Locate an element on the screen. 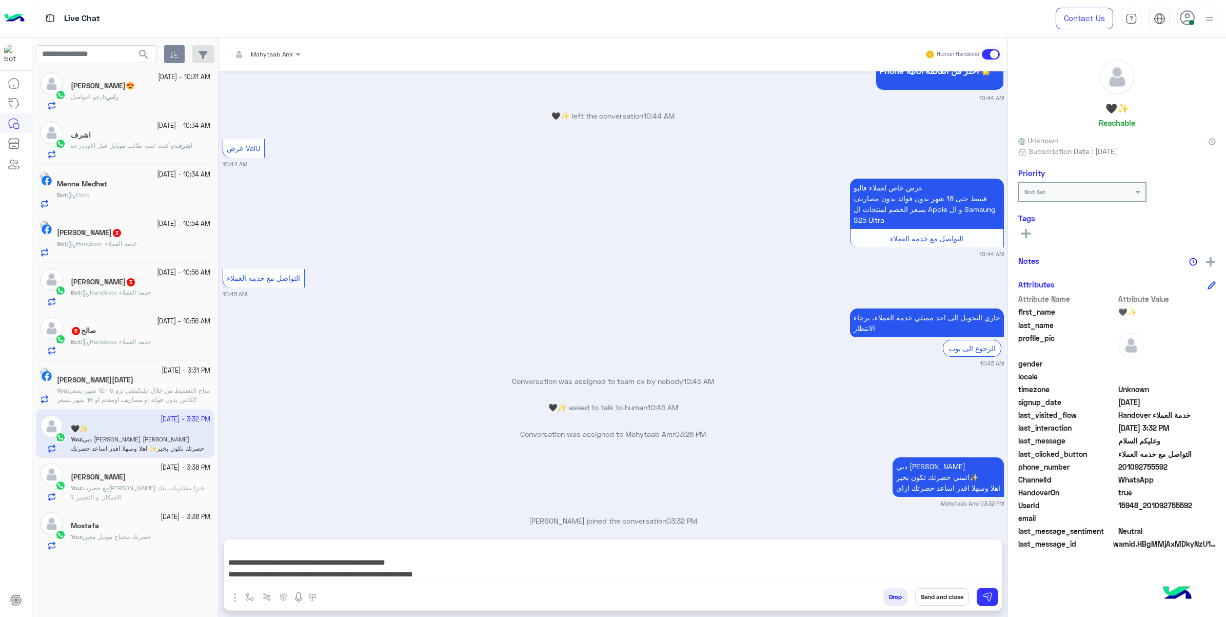  div: الرجوع الى بوت is located at coordinates (972, 348).